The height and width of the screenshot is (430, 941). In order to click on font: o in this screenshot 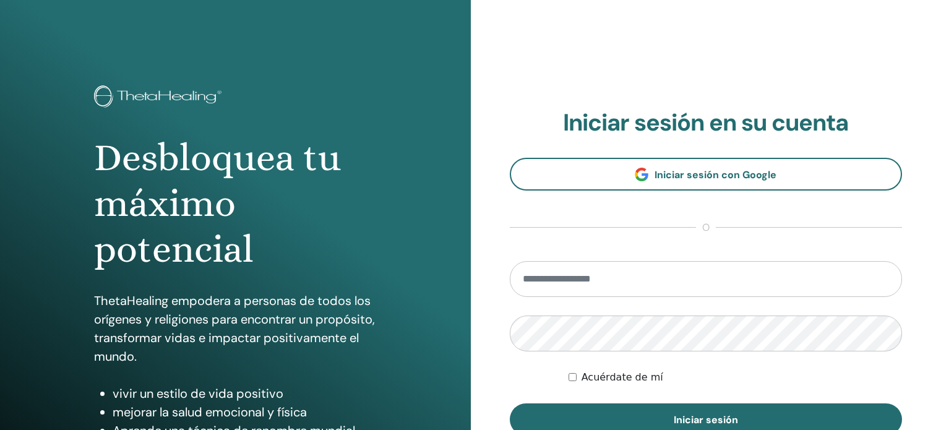, I will do `click(706, 227)`.